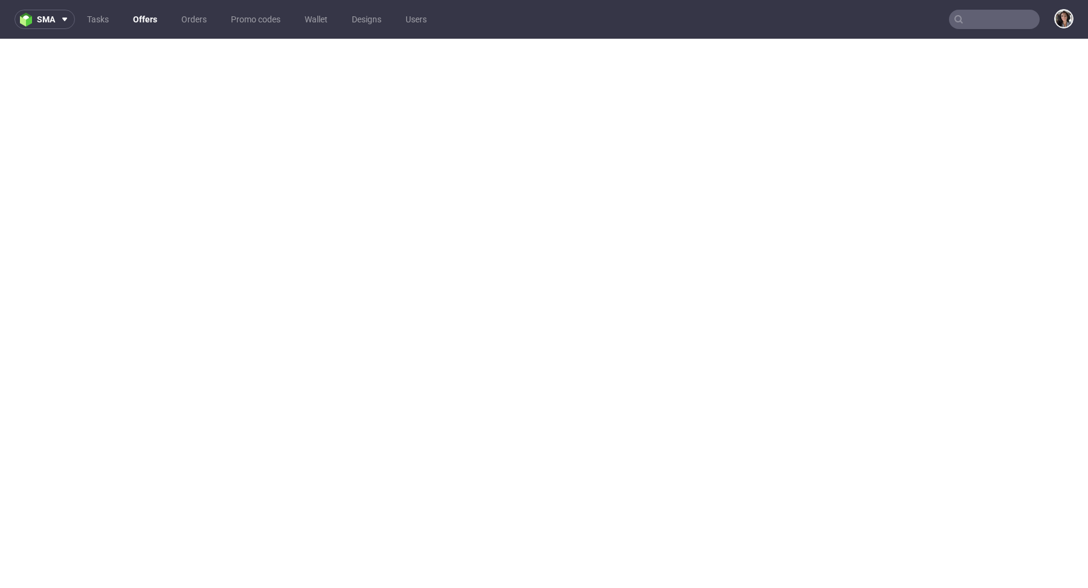 The image size is (1088, 588). I want to click on a: Tasks, so click(98, 19).